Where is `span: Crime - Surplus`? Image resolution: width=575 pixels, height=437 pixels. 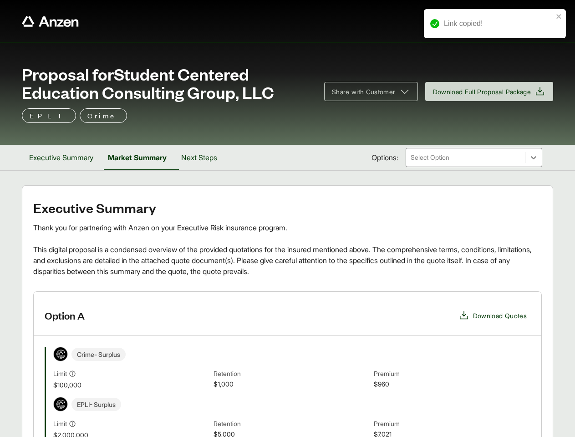 span: Crime - Surplus is located at coordinates (98, 354).